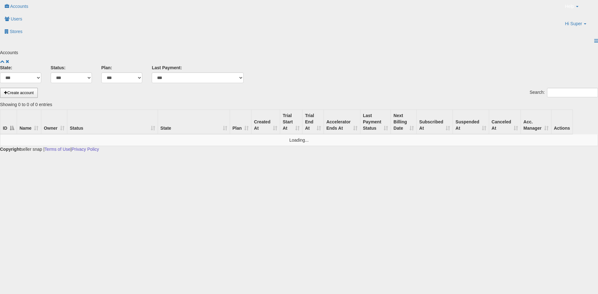 The width and height of the screenshot is (598, 294). Describe the element at coordinates (572, 93) in the screenshot. I see `input: Search:` at that location.